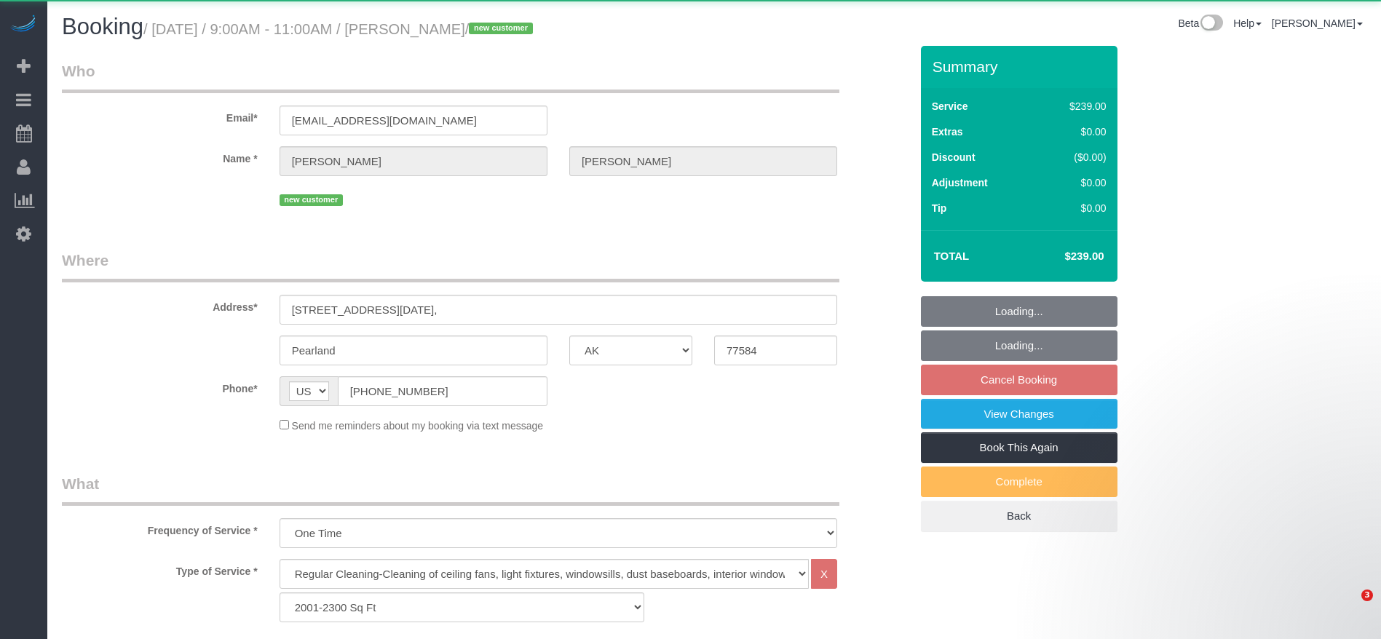  I want to click on label: Discount, so click(954, 157).